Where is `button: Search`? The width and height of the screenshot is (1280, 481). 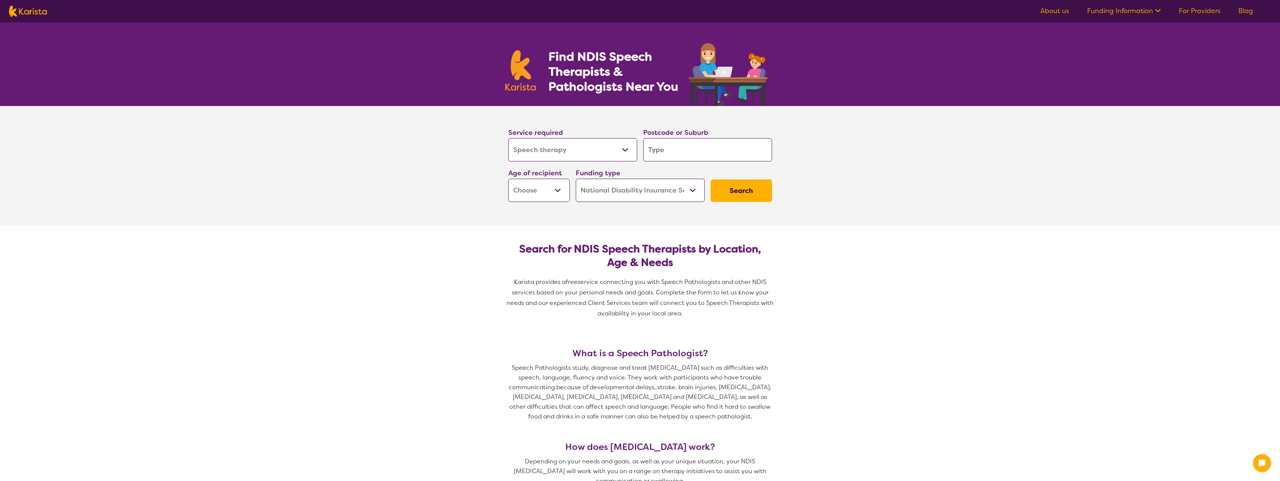
button: Search is located at coordinates (741, 191).